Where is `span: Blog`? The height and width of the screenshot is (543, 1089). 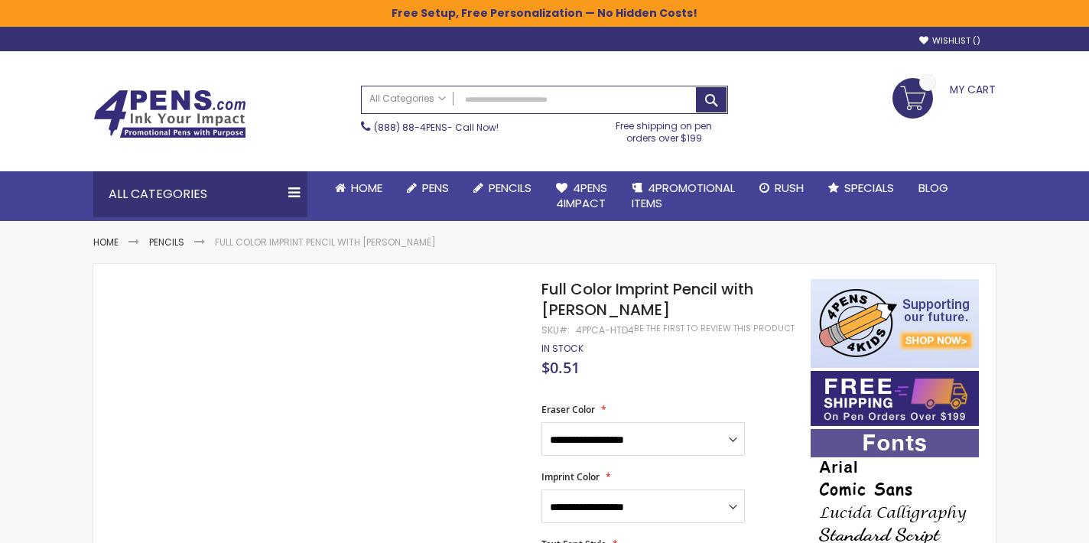 span: Blog is located at coordinates (933, 187).